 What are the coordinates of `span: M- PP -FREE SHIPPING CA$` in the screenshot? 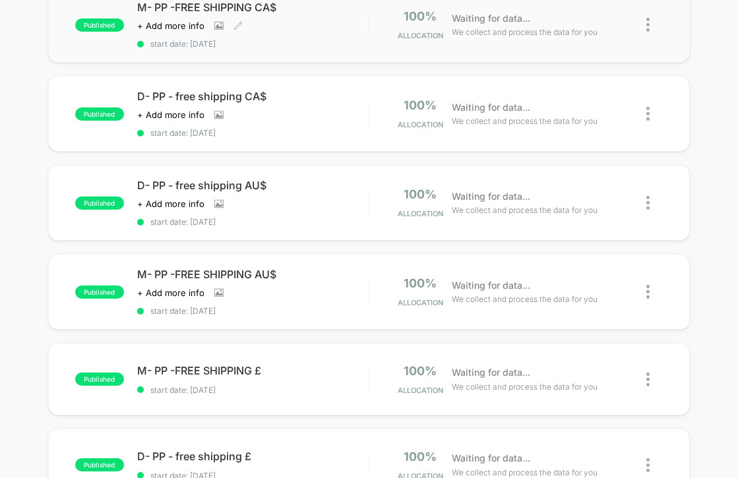 It's located at (252, 7).